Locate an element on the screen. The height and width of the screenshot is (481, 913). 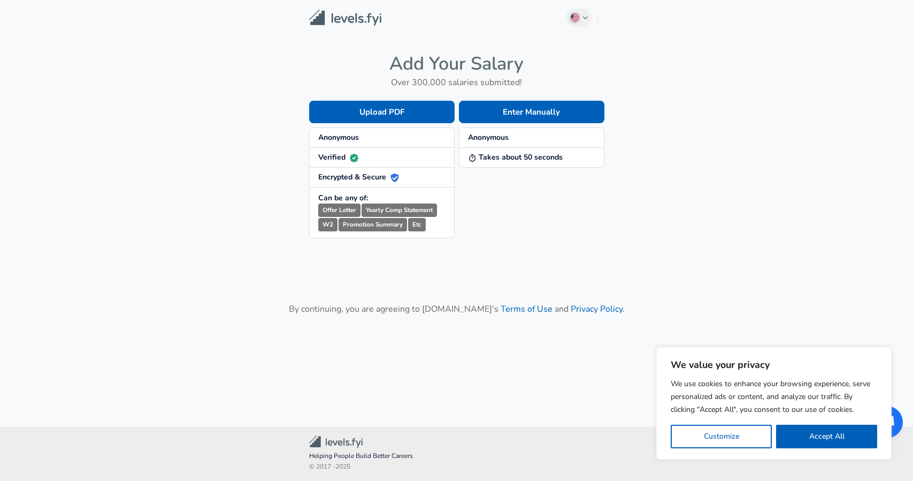
span: © 2017 - 2025 is located at coordinates (457, 467).